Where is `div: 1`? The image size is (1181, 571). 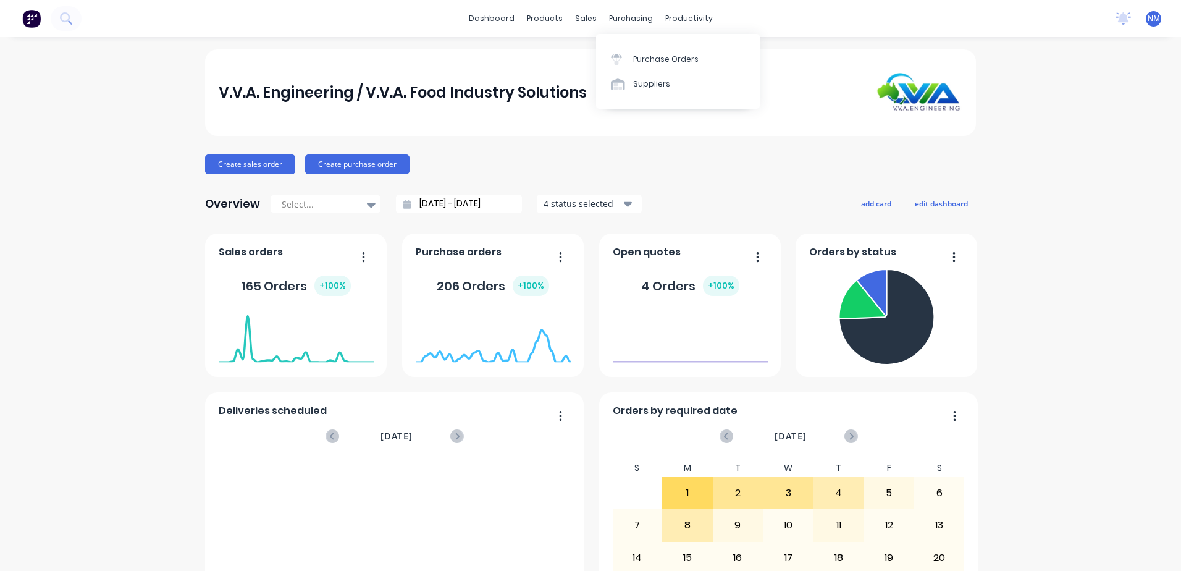
div: 1 is located at coordinates (688, 493).